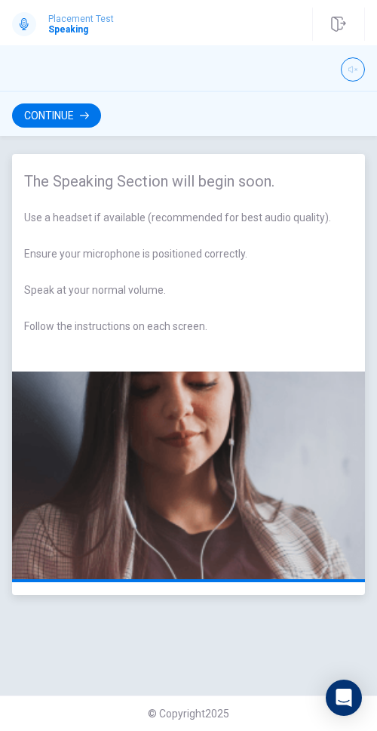 The image size is (377, 731). What do you see at coordinates (81, 19) in the screenshot?
I see `span: Placement Test` at bounding box center [81, 19].